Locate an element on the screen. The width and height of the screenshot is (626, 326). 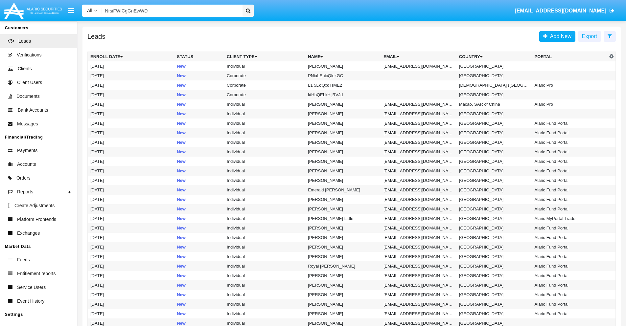
a: Add New is located at coordinates (557, 36).